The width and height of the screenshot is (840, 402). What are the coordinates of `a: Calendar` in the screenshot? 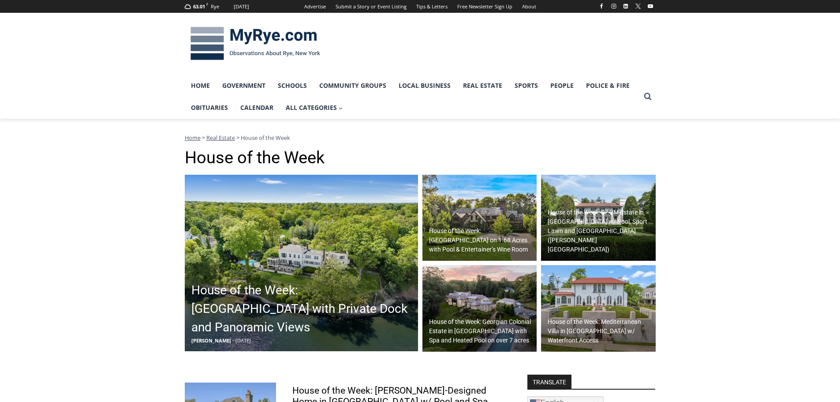 It's located at (257, 108).